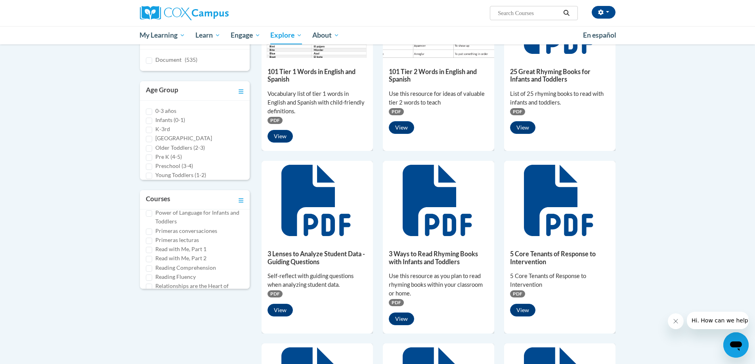 Image resolution: width=755 pixels, height=364 pixels. I want to click on h5: 25 Great Rhyming Books for Infants and Toddlers, so click(559, 75).